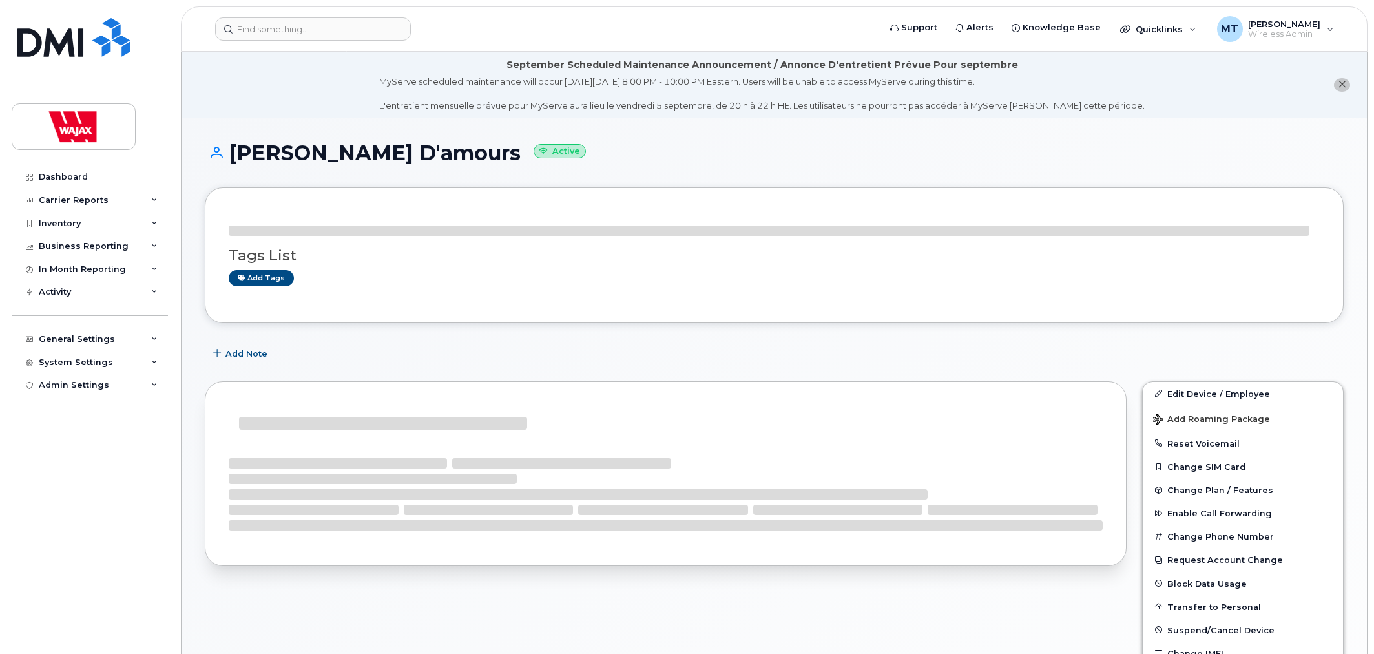  What do you see at coordinates (774, 255) in the screenshot?
I see `h3: Tags List` at bounding box center [774, 255].